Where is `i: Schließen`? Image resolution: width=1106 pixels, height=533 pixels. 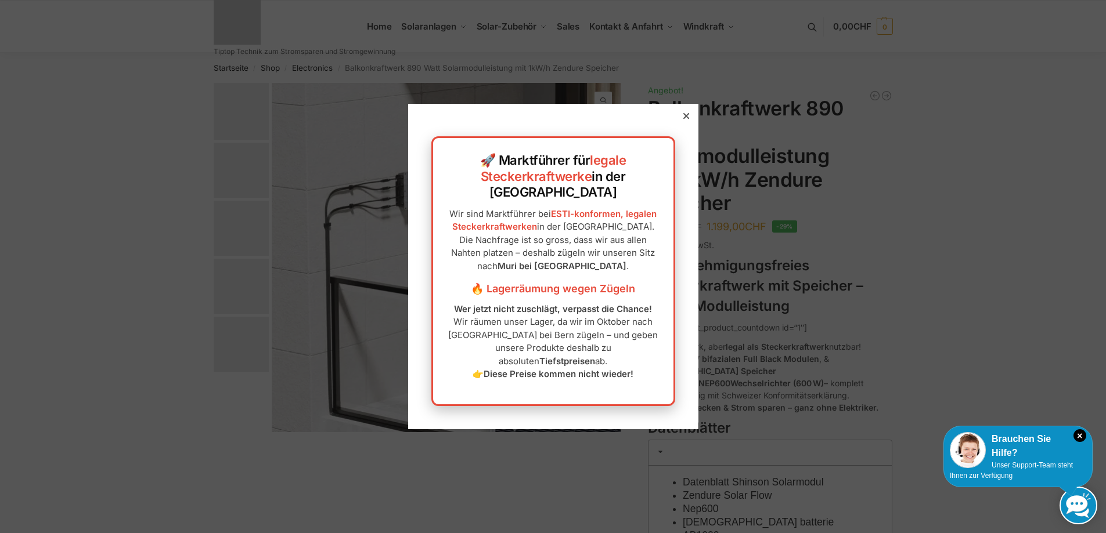 i: Schließen is located at coordinates (1080, 436).